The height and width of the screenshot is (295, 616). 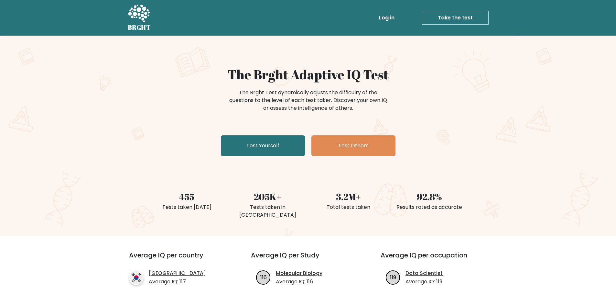 I want to click on text: 119, so click(x=393, y=276).